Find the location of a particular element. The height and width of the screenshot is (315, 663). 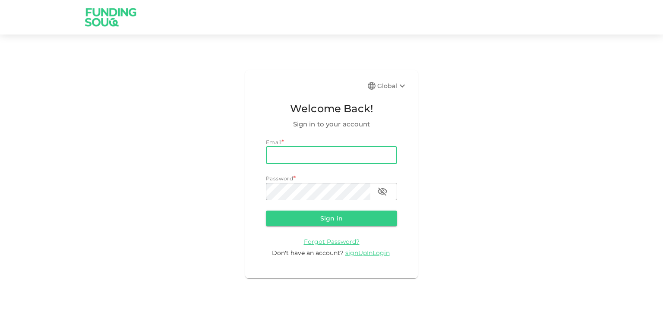

span: Password is located at coordinates (279, 178).